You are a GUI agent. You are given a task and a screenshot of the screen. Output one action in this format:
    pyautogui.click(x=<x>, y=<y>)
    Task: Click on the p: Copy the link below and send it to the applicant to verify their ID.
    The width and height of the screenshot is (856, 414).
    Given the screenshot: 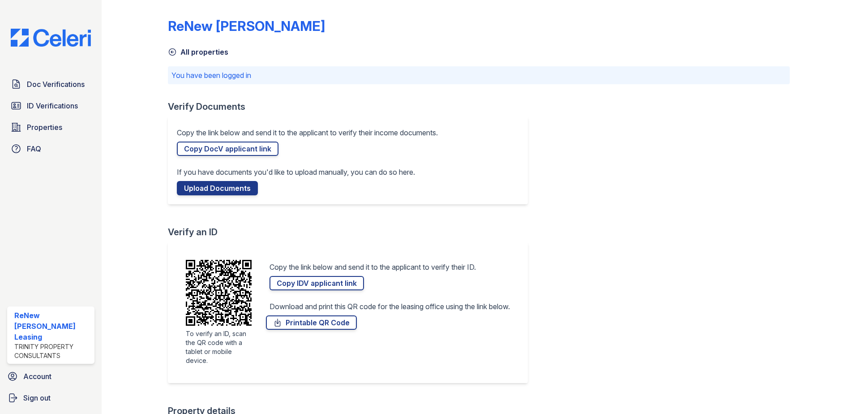 What is the action you would take?
    pyautogui.click(x=373, y=267)
    